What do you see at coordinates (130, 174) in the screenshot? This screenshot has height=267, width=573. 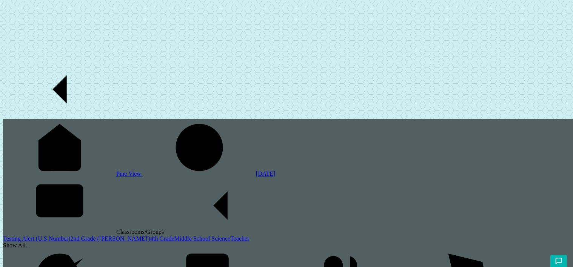 I see `span: Pine View` at bounding box center [130, 174].